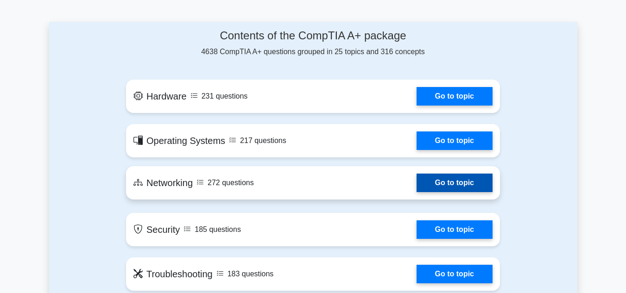 Image resolution: width=626 pixels, height=293 pixels. What do you see at coordinates (313, 43) in the screenshot?
I see `div: 4638 CompTIA A+ questions grouped in 25 topics and 316 concepts` at bounding box center [313, 43].